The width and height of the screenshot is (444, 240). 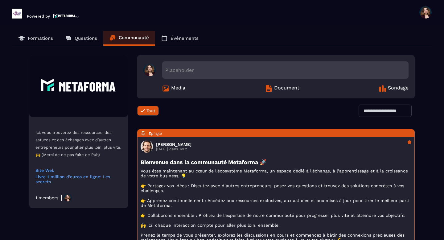 What do you see at coordinates (134, 38) in the screenshot?
I see `p: Communauté` at bounding box center [134, 38].